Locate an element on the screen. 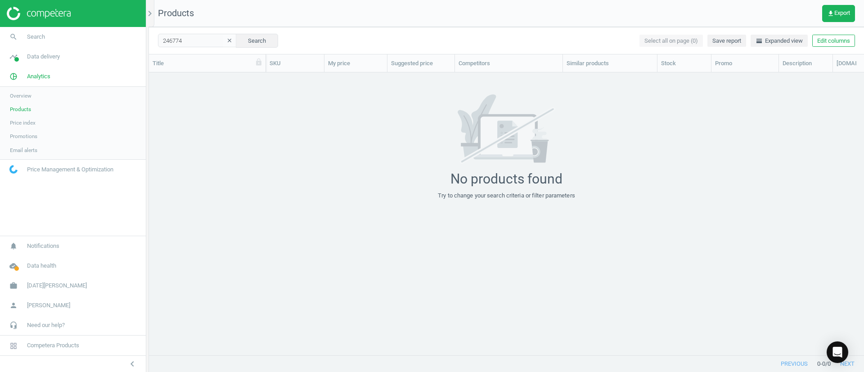 The width and height of the screenshot is (864, 372). button: next is located at coordinates (848, 364).